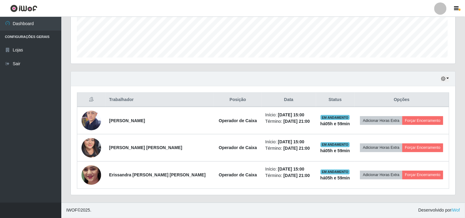  I want to click on img: CoreUI Logo, so click(24, 8).